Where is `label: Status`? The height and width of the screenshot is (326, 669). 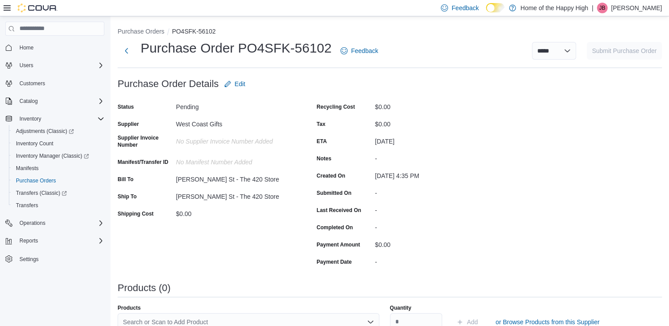 label: Status is located at coordinates (126, 107).